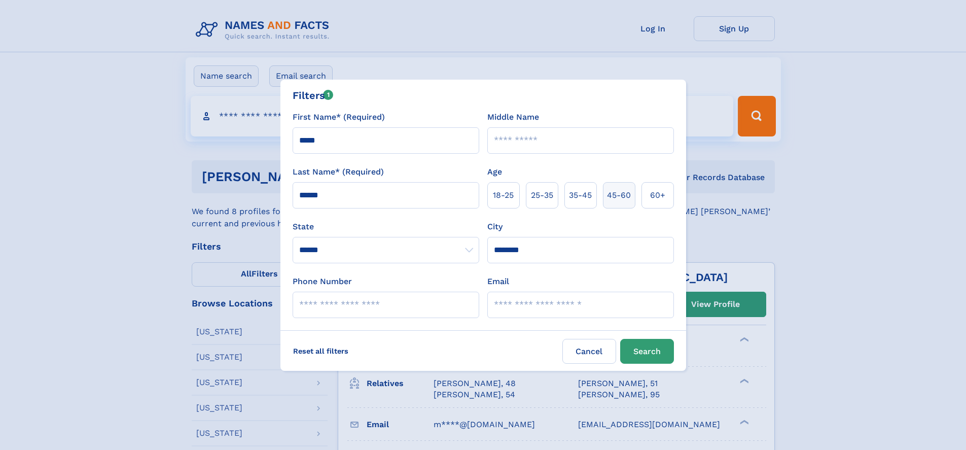 The image size is (966, 450). I want to click on span: 35‑45, so click(580, 195).